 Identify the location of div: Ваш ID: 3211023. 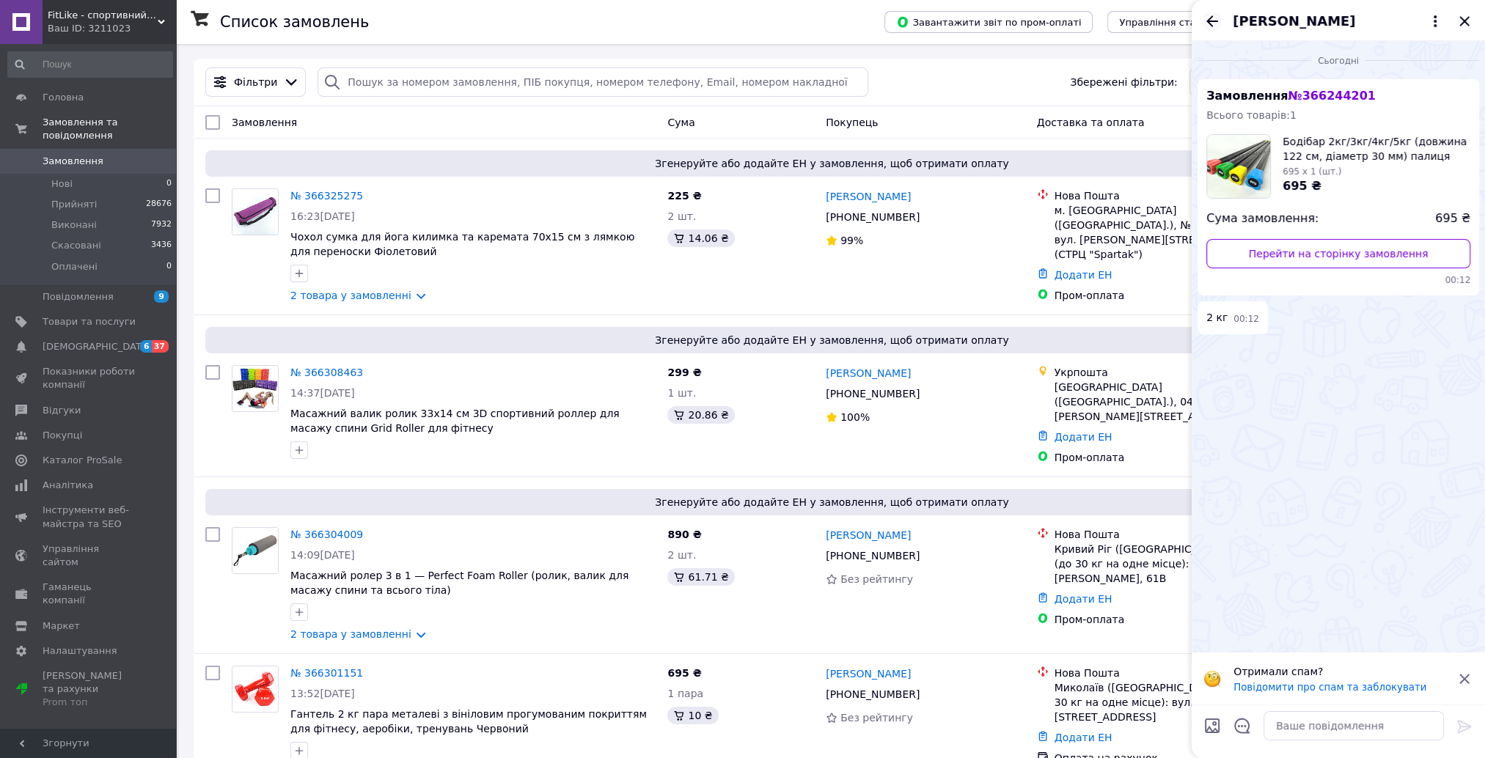
(112, 29).